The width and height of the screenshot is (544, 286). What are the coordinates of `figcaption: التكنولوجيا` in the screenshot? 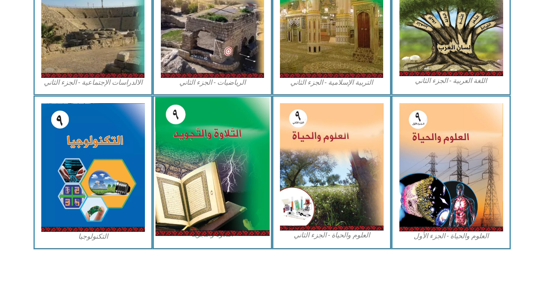 It's located at (93, 236).